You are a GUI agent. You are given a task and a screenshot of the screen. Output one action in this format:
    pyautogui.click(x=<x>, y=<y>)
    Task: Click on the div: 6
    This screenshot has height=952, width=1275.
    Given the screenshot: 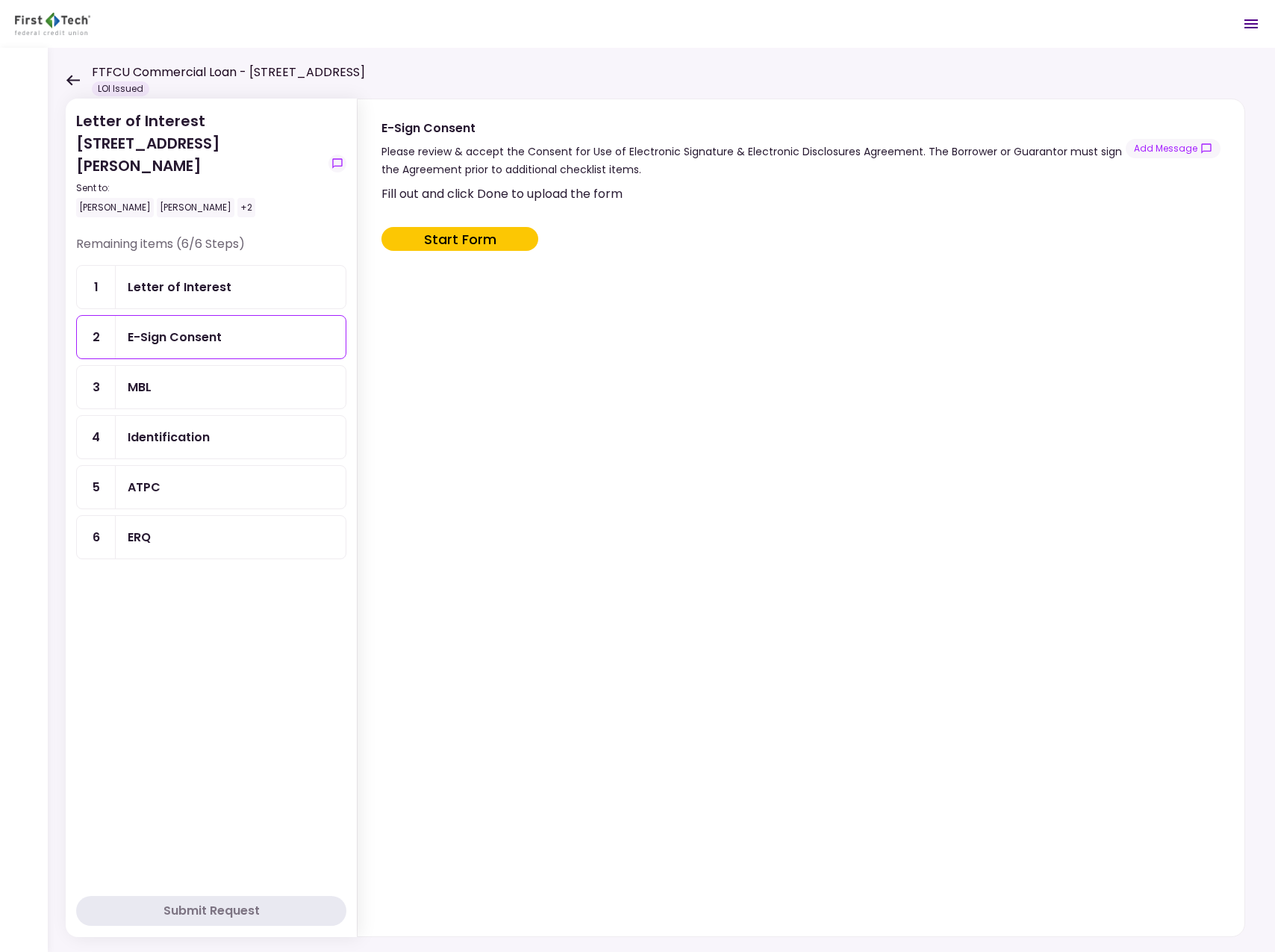 What is the action you would take?
    pyautogui.click(x=97, y=537)
    